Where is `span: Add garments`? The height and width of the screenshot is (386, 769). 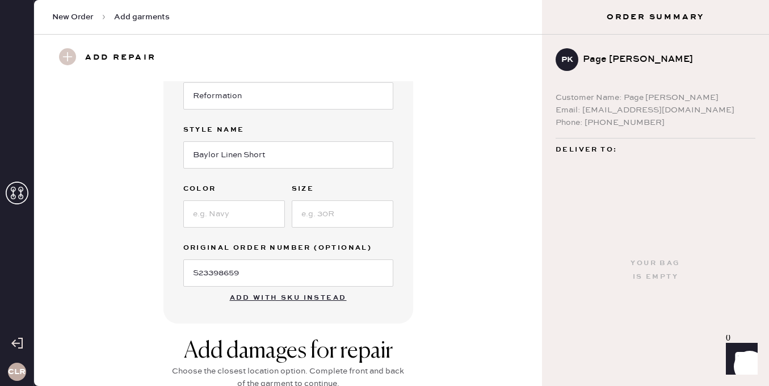
span: Add garments is located at coordinates (142, 17).